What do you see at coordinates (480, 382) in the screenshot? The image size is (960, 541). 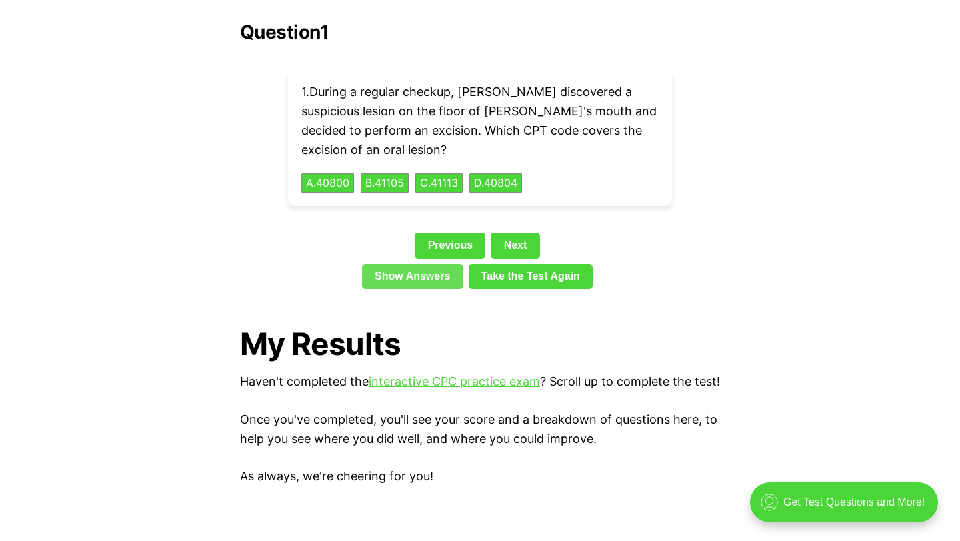 I see `p: Haven't completed the ? Scroll up to complete the test!` at bounding box center [480, 382].